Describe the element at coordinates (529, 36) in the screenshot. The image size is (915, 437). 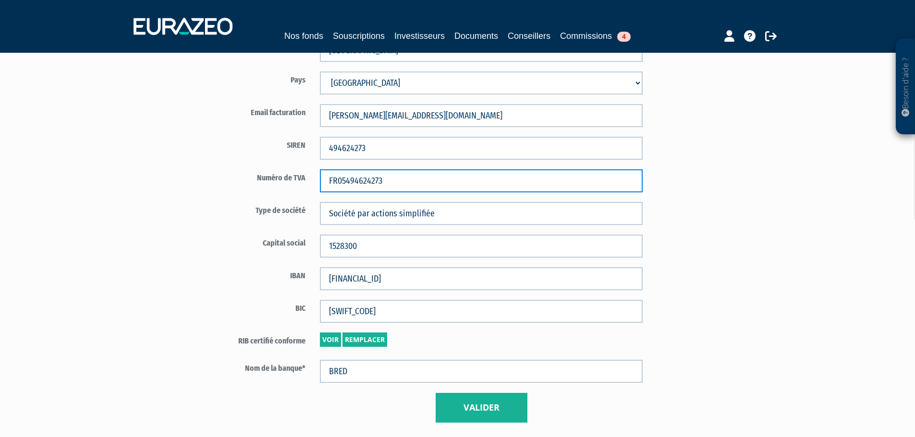
I see `a: Conseillers` at that location.